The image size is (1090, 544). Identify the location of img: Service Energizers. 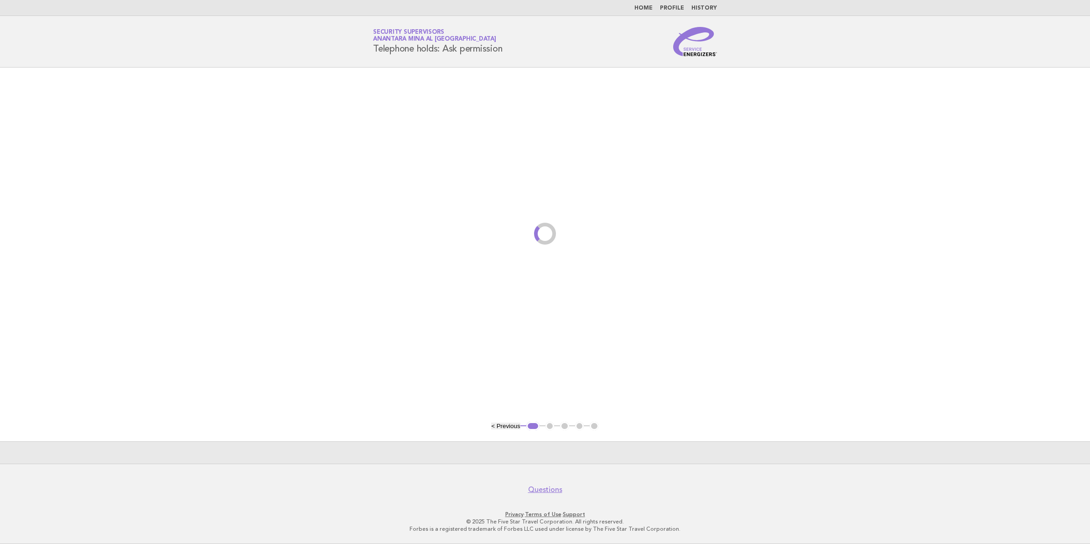
(695, 42).